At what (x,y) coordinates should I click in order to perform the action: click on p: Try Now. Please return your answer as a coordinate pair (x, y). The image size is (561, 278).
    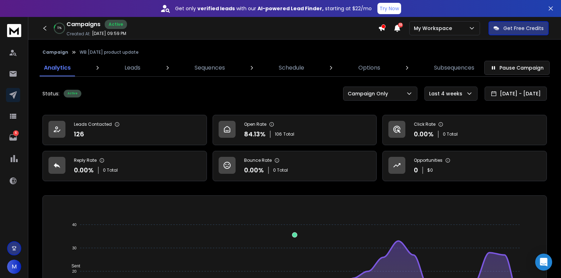
    Looking at the image, I should click on (389, 8).